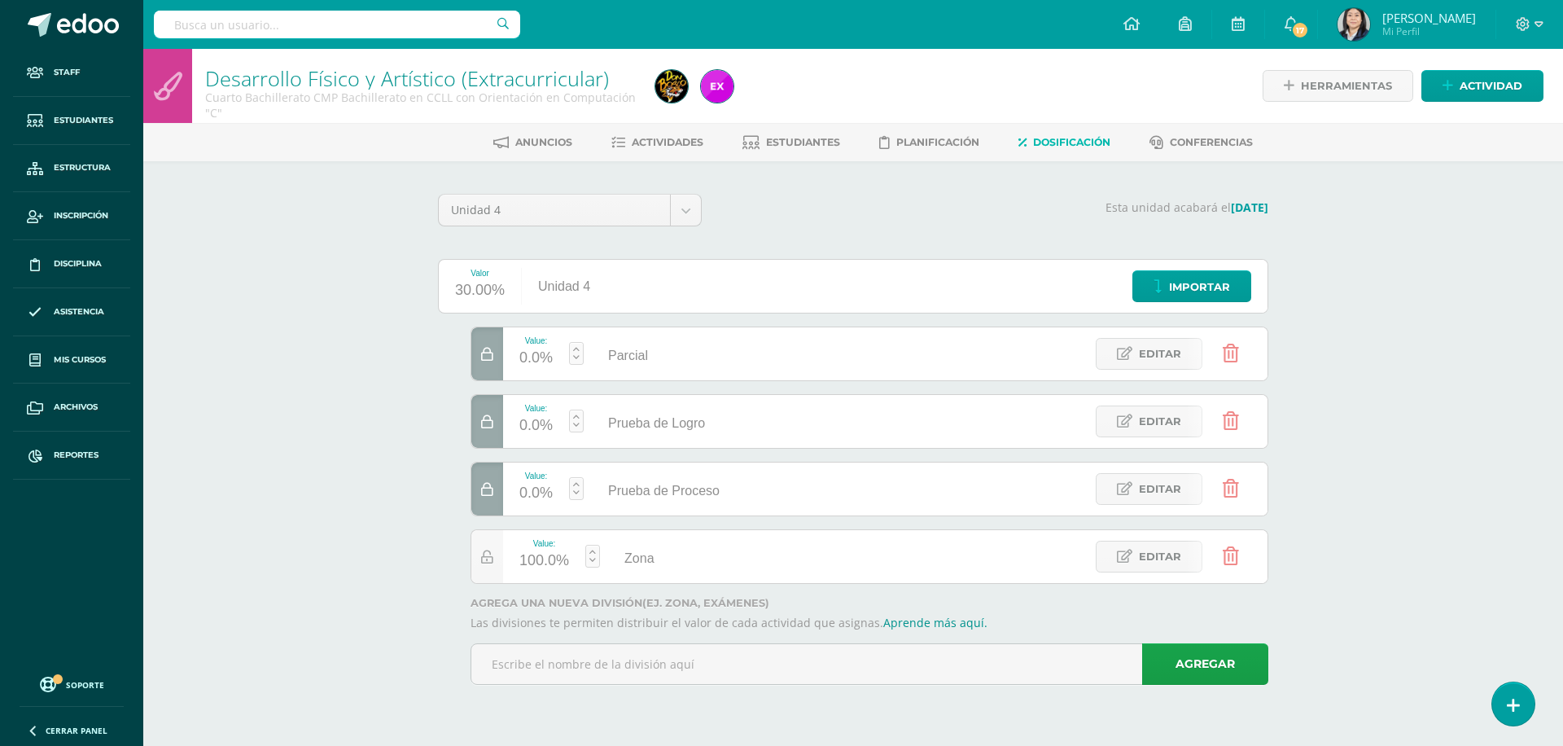 Image resolution: width=1563 pixels, height=746 pixels. Describe the element at coordinates (869, 623) in the screenshot. I see `p: Las divisiones te permiten distribuir el valor de cada actividad que asignas.` at that location.